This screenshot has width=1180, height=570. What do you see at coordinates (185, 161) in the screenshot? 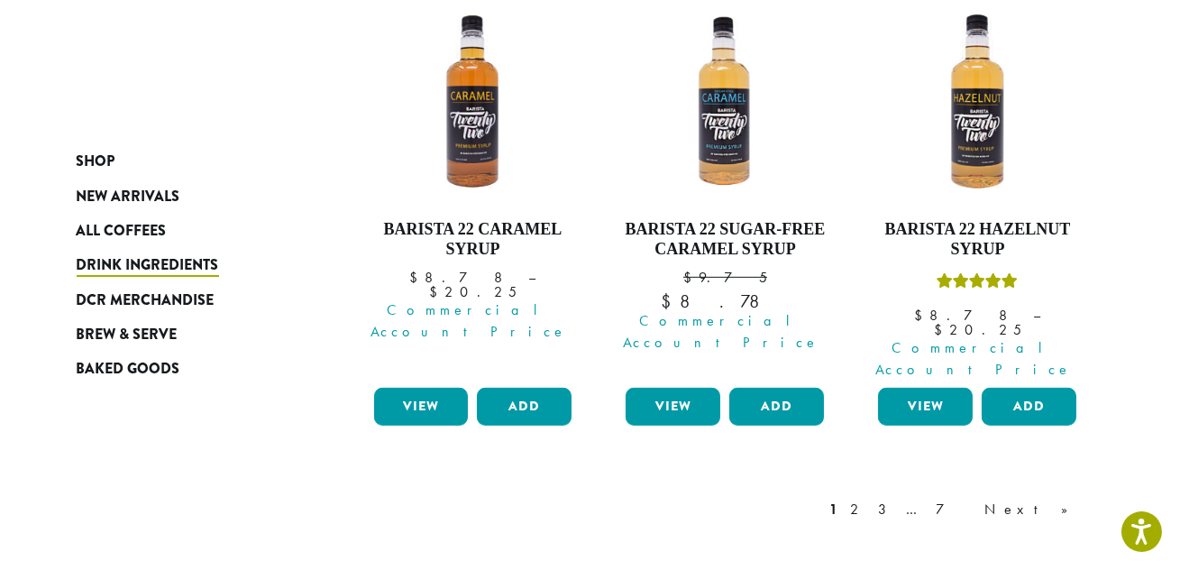
I see `a: Shop` at bounding box center [185, 161].